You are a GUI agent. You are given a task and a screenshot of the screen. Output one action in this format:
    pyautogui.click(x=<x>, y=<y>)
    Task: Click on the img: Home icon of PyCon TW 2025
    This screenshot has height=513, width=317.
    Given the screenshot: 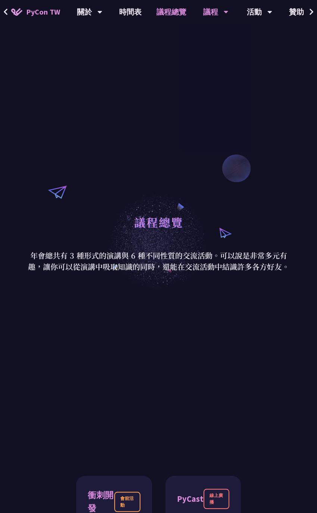 What is the action you would take?
    pyautogui.click(x=17, y=12)
    